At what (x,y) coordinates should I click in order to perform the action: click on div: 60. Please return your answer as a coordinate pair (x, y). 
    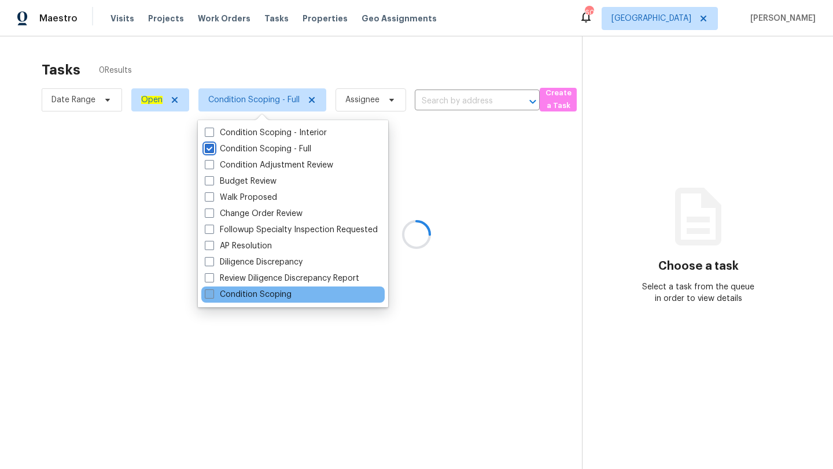
    Looking at the image, I should click on (589, 13).